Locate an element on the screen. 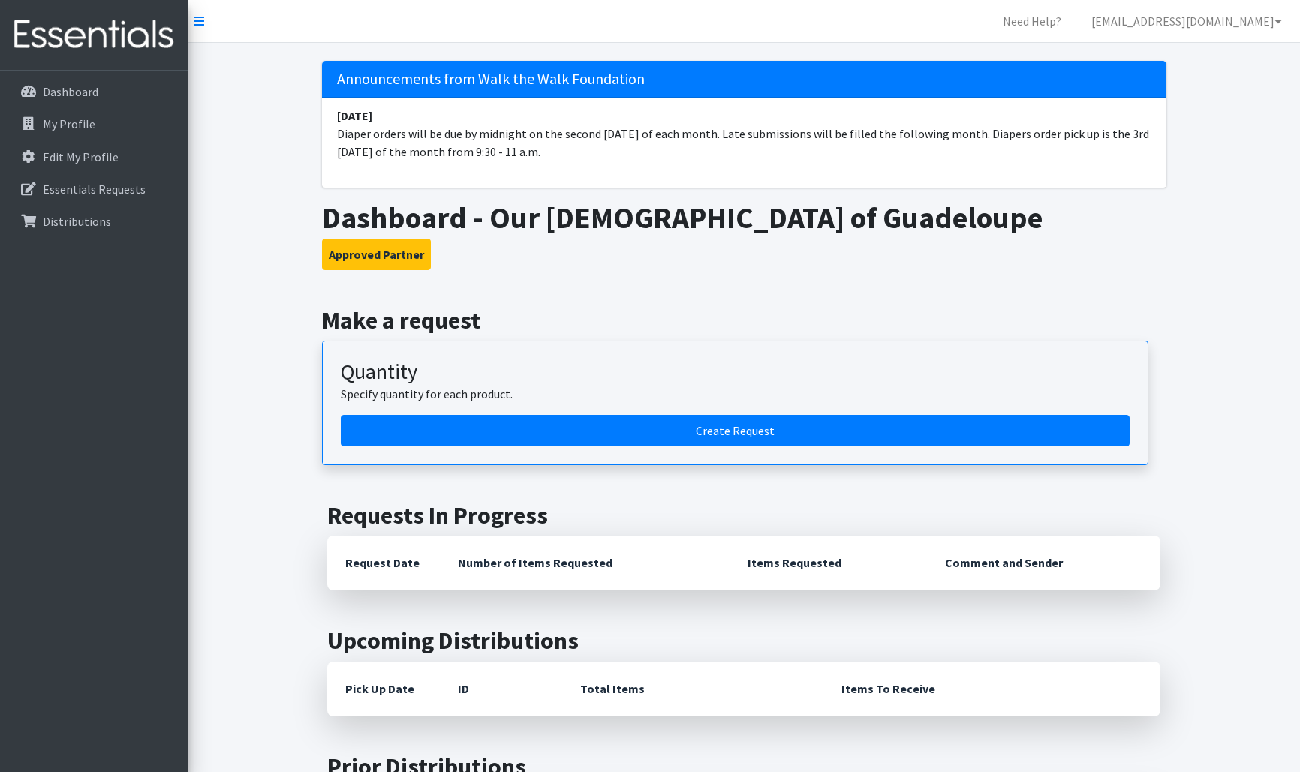  th: Pick Up Date is located at coordinates (383, 689).